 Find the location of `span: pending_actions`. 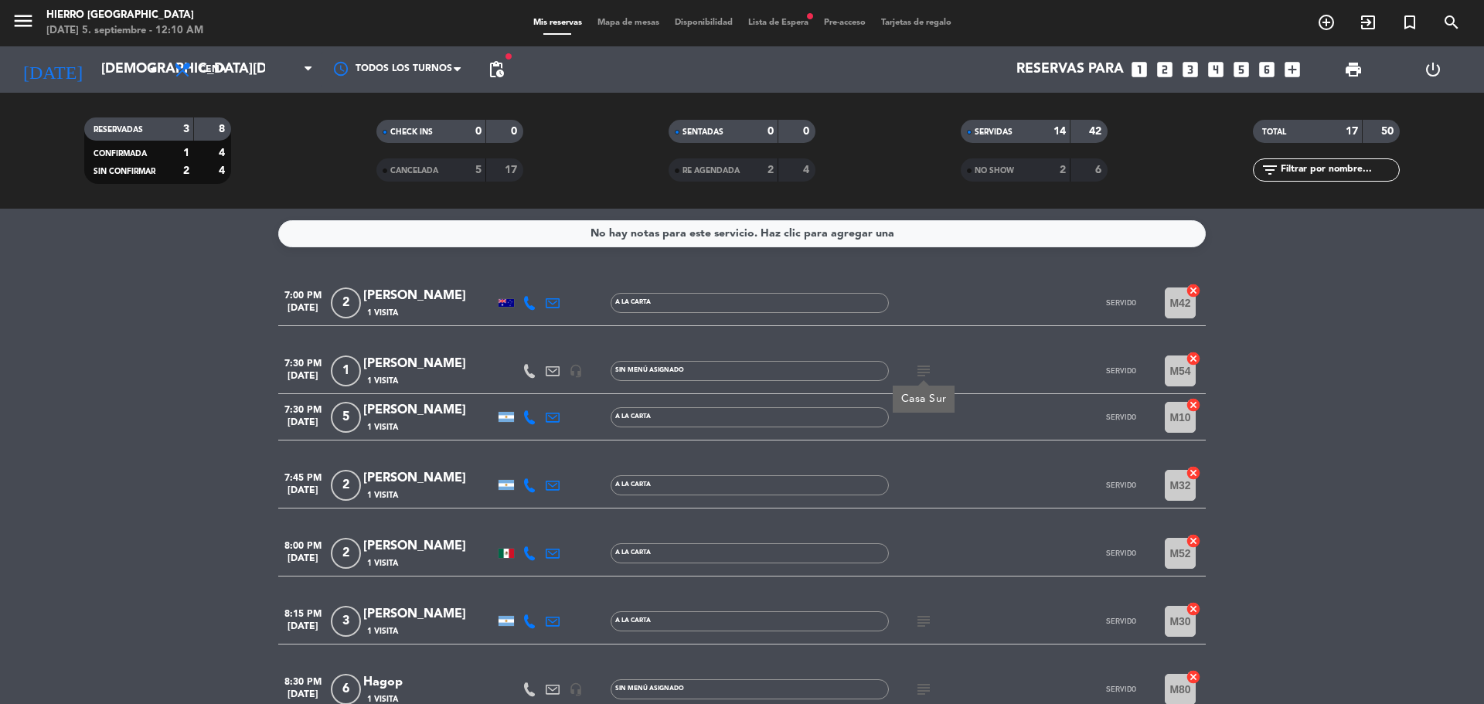

span: pending_actions is located at coordinates (496, 70).